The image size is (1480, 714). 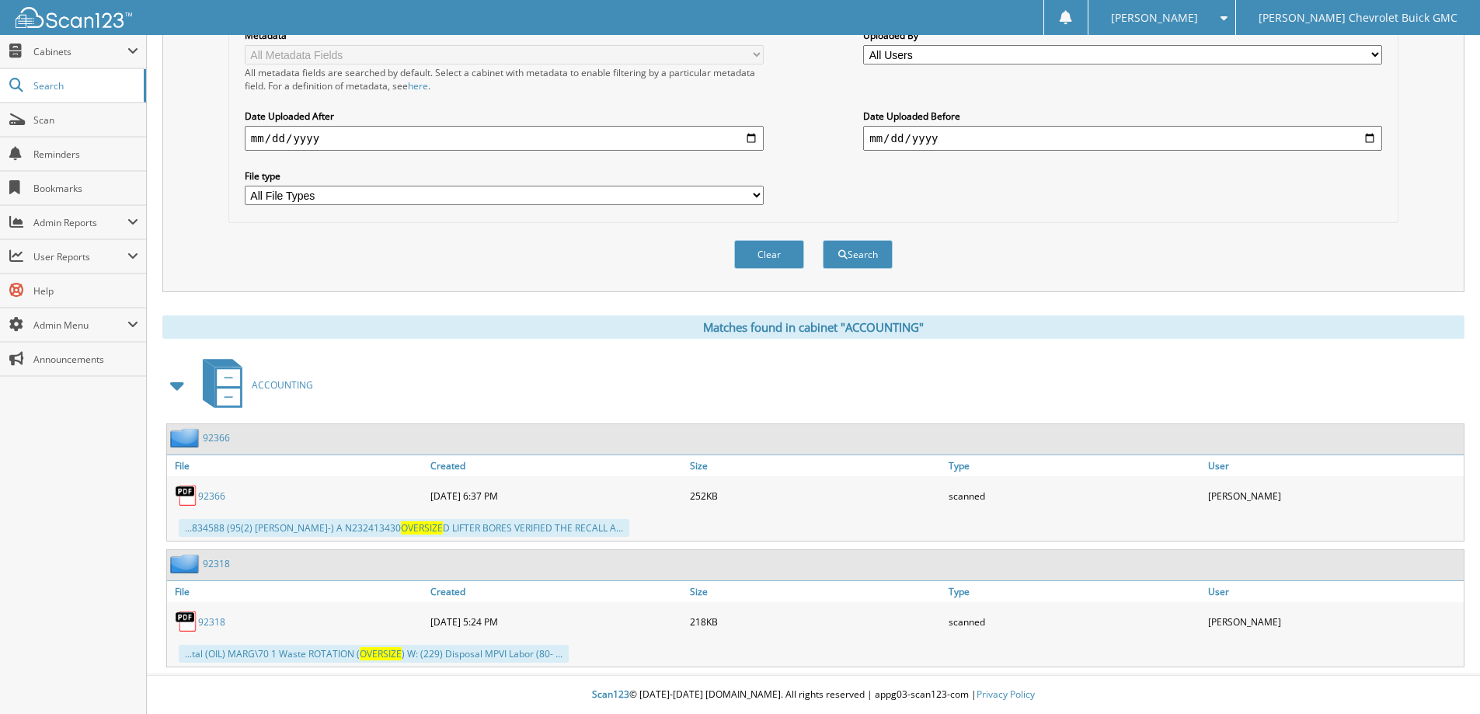 What do you see at coordinates (85, 188) in the screenshot?
I see `span: Bookmarks` at bounding box center [85, 188].